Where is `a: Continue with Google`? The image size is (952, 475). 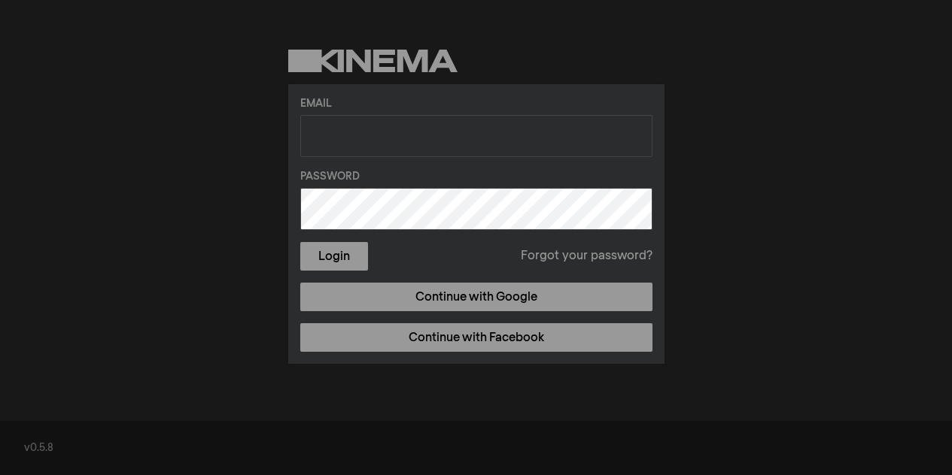
a: Continue with Google is located at coordinates (476, 297).